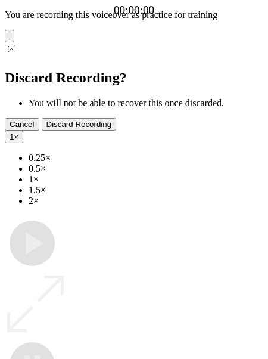 This screenshot has width=268, height=359. Describe the element at coordinates (22, 124) in the screenshot. I see `button: Cancel` at that location.